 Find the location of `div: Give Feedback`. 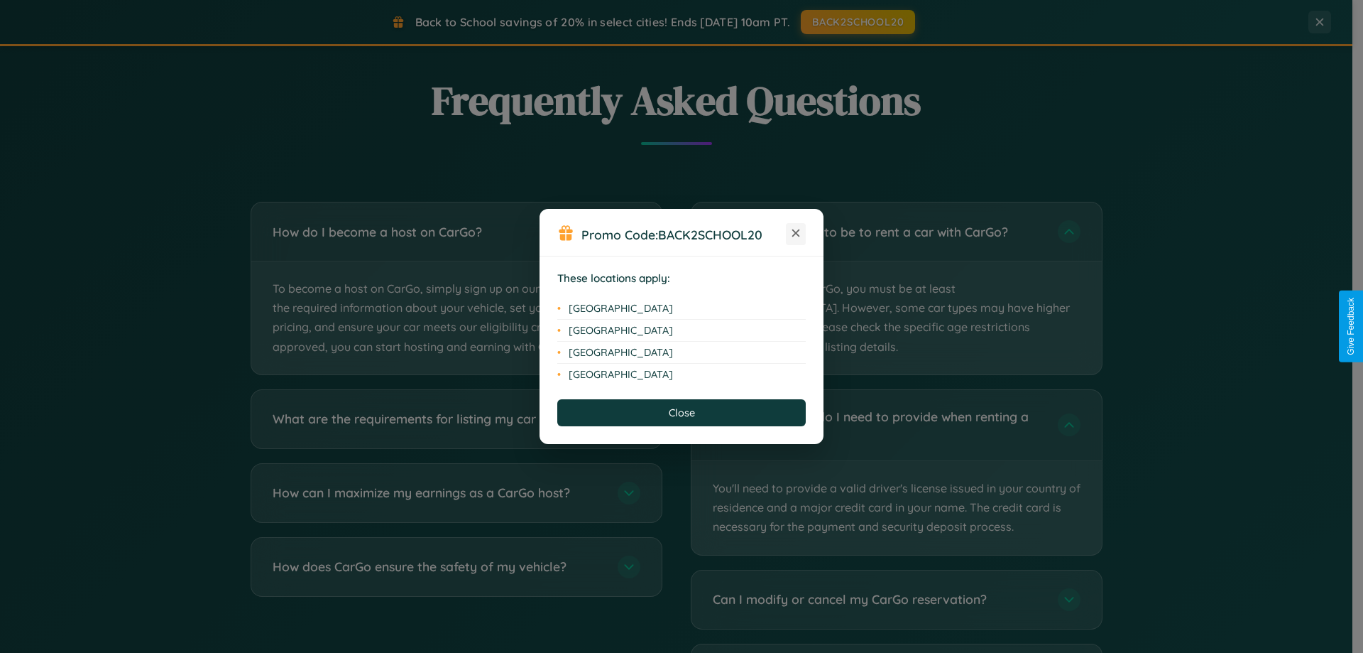

div: Give Feedback is located at coordinates (1351, 326).